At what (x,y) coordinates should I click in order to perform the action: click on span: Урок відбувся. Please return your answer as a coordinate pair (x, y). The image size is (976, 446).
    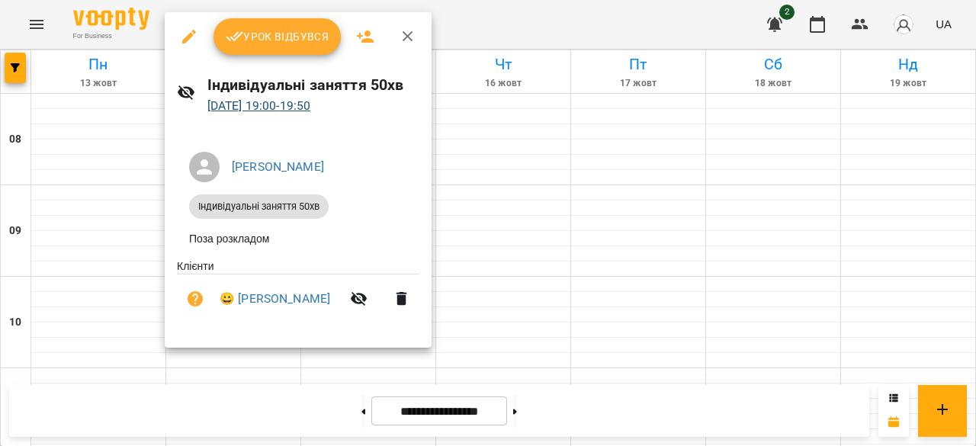
    Looking at the image, I should click on (277, 37).